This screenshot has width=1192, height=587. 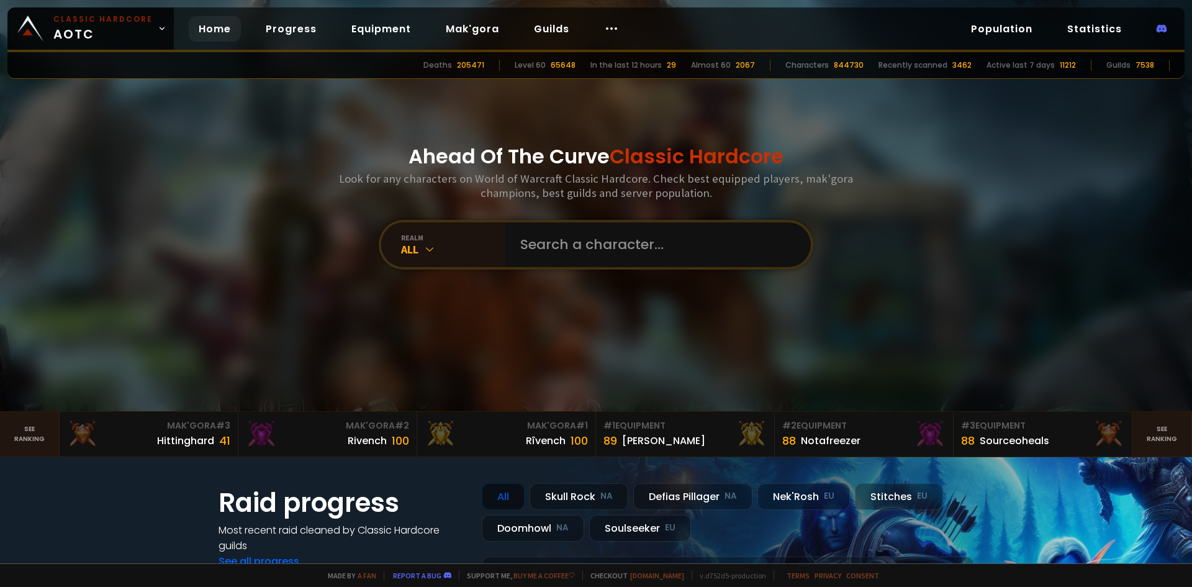 I want to click on div: 11212, so click(x=1068, y=65).